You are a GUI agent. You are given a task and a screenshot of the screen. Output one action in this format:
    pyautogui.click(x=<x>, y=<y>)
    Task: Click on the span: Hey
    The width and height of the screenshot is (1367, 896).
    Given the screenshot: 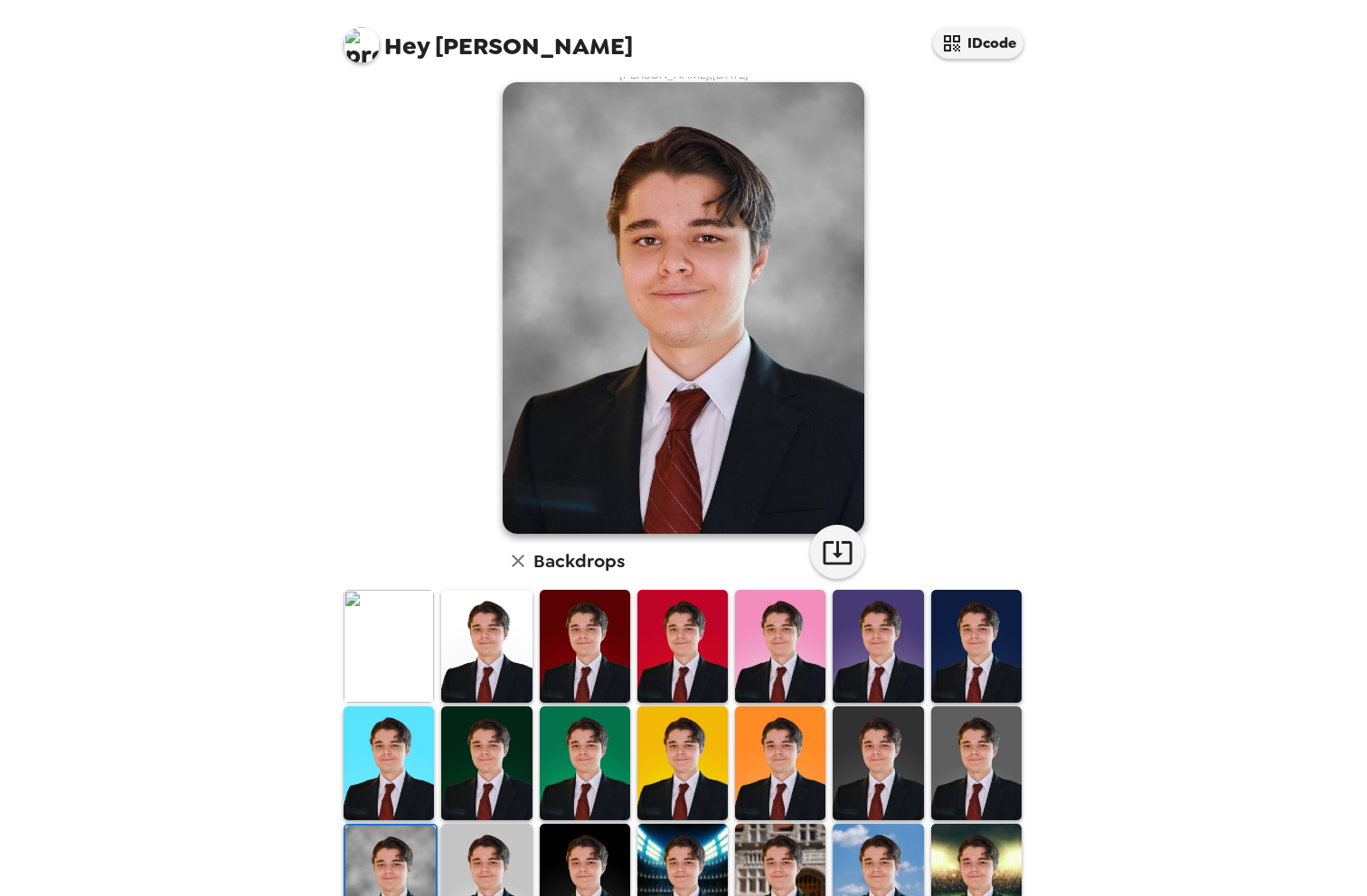 What is the action you would take?
    pyautogui.click(x=407, y=46)
    